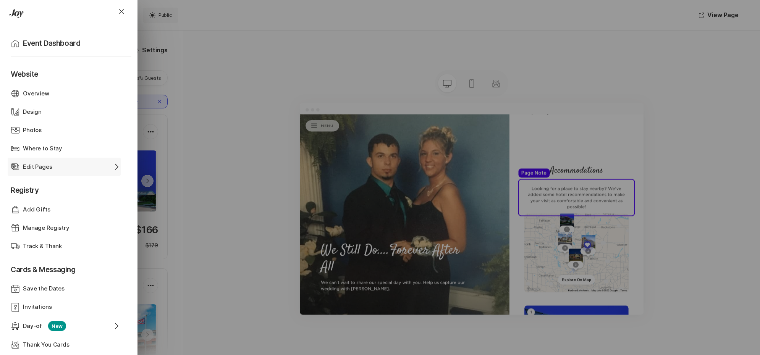  What do you see at coordinates (67, 289) in the screenshot?
I see `a: Save the Dates` at bounding box center [67, 289].